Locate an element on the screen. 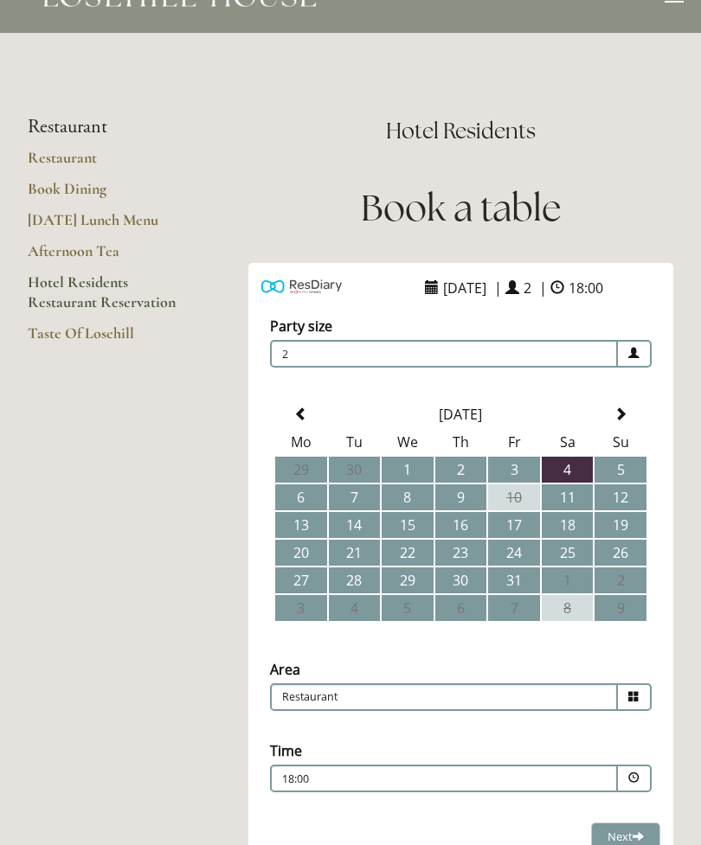 This screenshot has width=701, height=845. span: Next Month is located at coordinates (620, 414).